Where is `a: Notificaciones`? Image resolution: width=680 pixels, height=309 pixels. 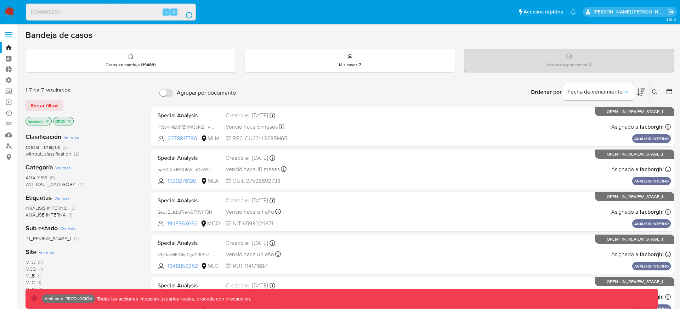 a: Notificaciones is located at coordinates (573, 12).